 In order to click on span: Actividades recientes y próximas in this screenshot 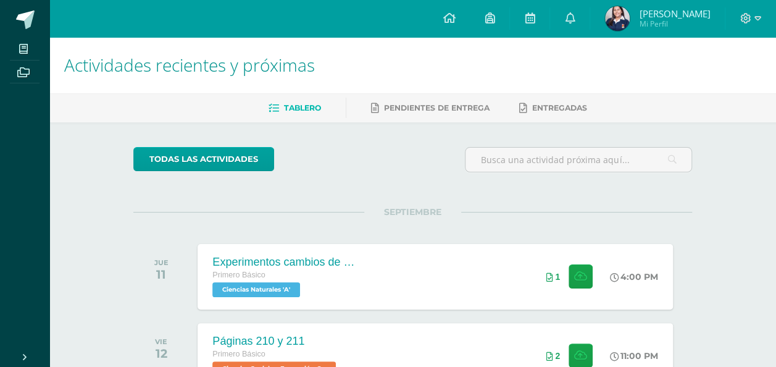, I will do `click(190, 65)`.